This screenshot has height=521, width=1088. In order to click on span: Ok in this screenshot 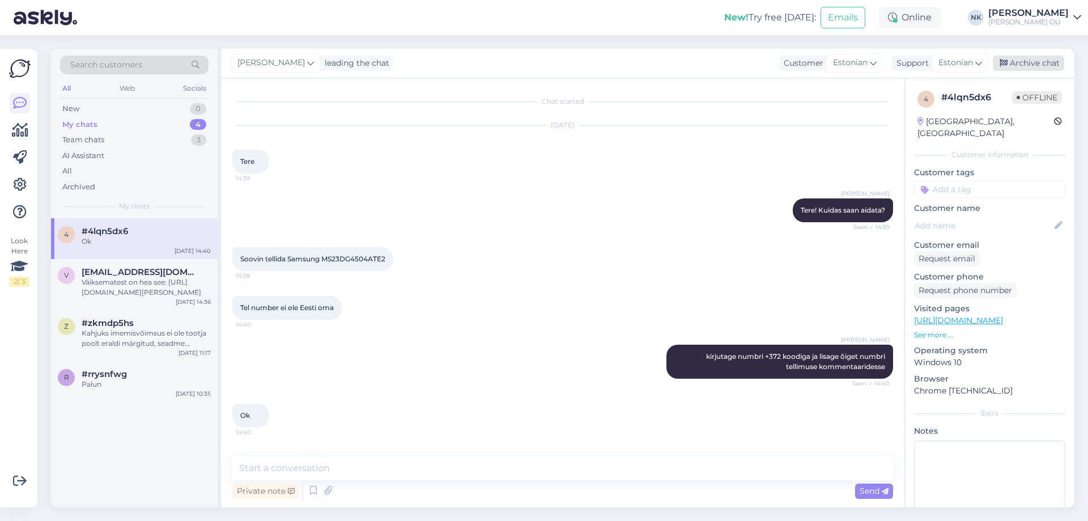, I will do `click(245, 415)`.